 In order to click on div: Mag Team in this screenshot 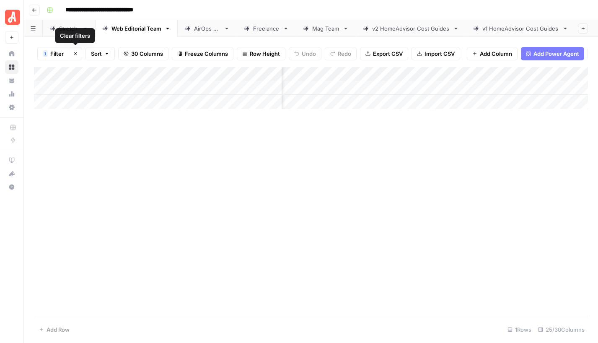, I will do `click(325, 28)`.